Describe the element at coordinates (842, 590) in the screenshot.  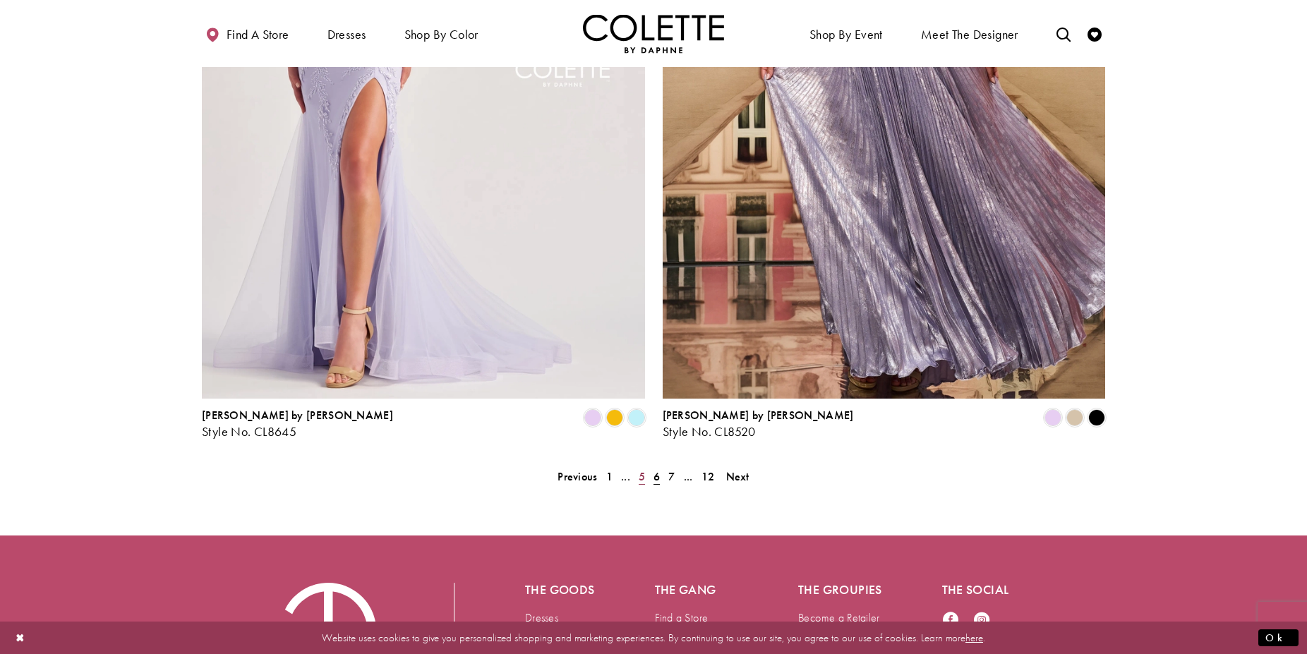
I see `h5: The groupies` at that location.